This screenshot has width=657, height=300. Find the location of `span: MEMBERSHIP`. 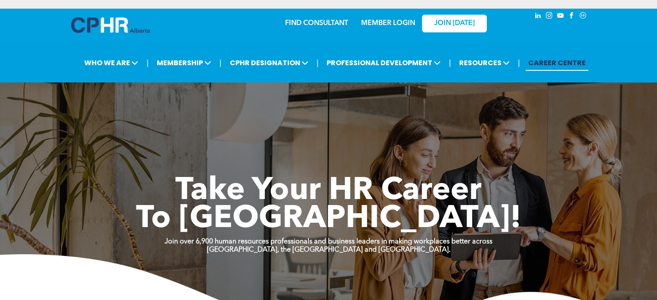

span: MEMBERSHIP is located at coordinates (184, 63).